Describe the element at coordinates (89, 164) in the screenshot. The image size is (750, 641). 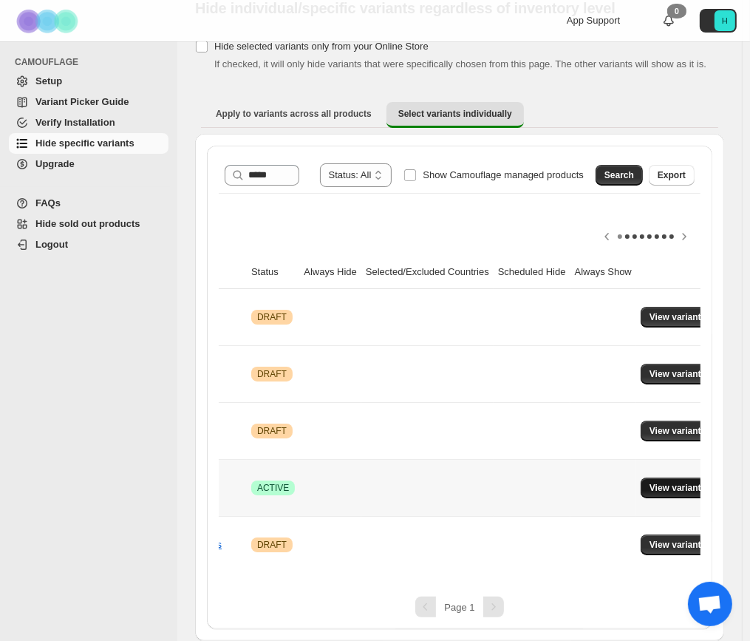
I see `a: Upgrade` at that location.